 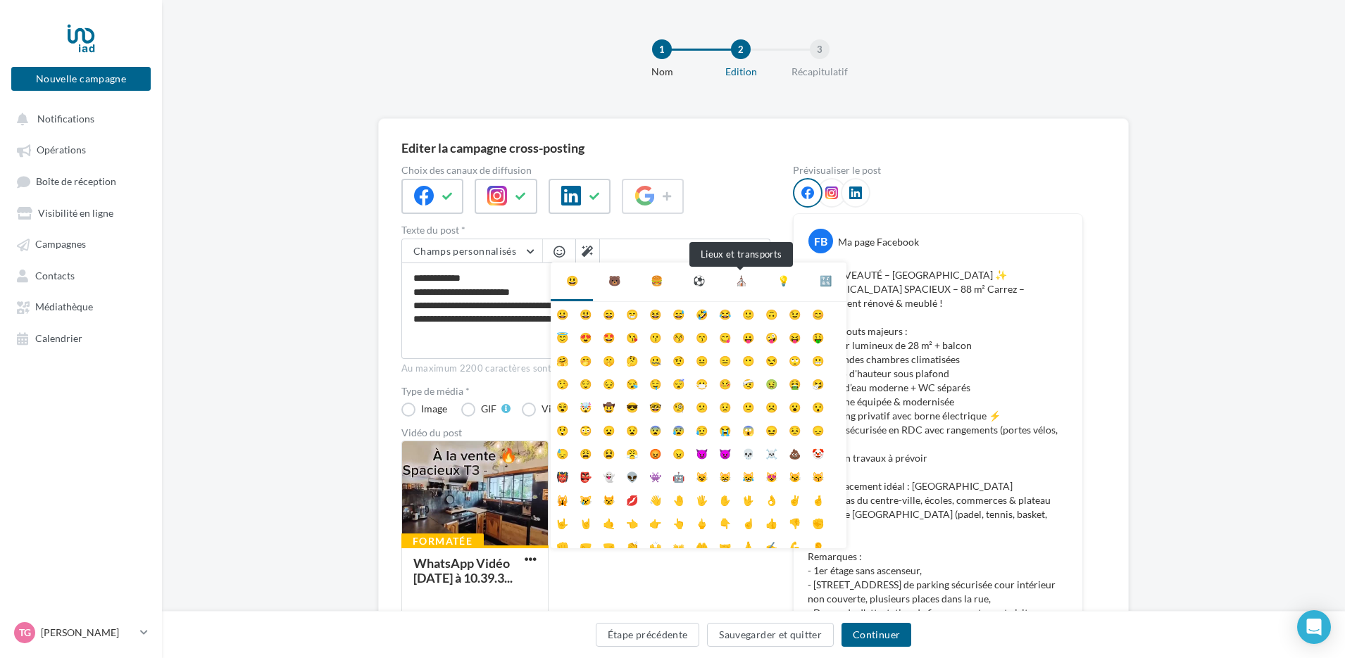 I want to click on label: Texte du post *, so click(x=586, y=230).